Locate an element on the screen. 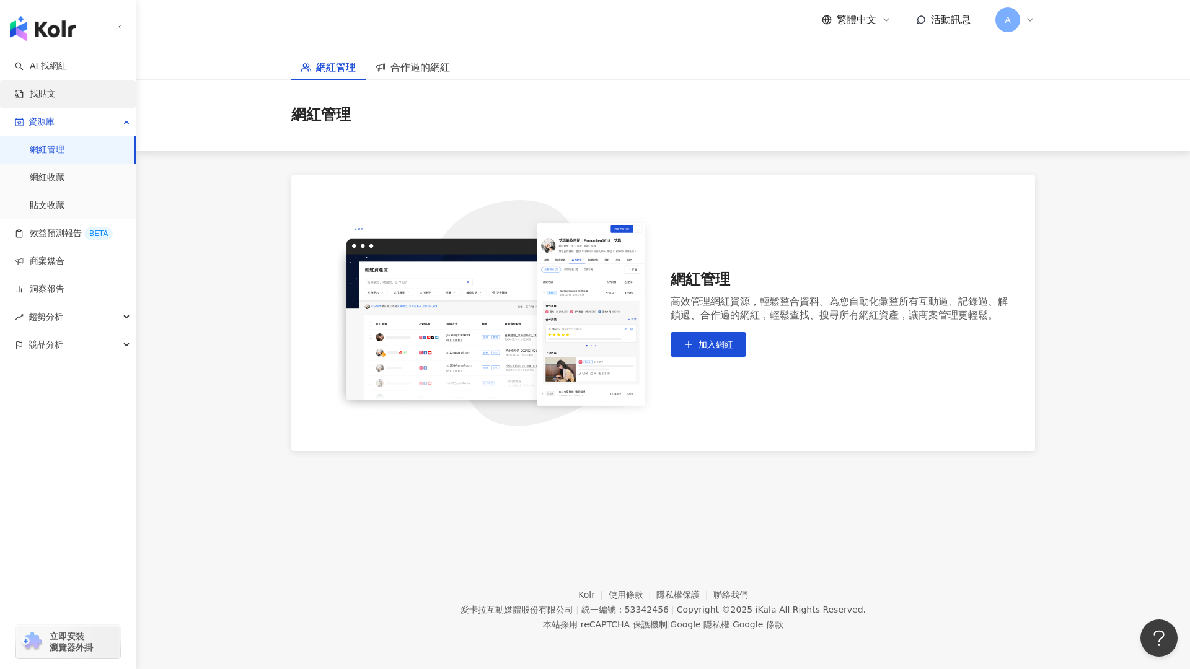  a: chrome extension立即安裝 瀏覽器外掛 is located at coordinates (68, 642).